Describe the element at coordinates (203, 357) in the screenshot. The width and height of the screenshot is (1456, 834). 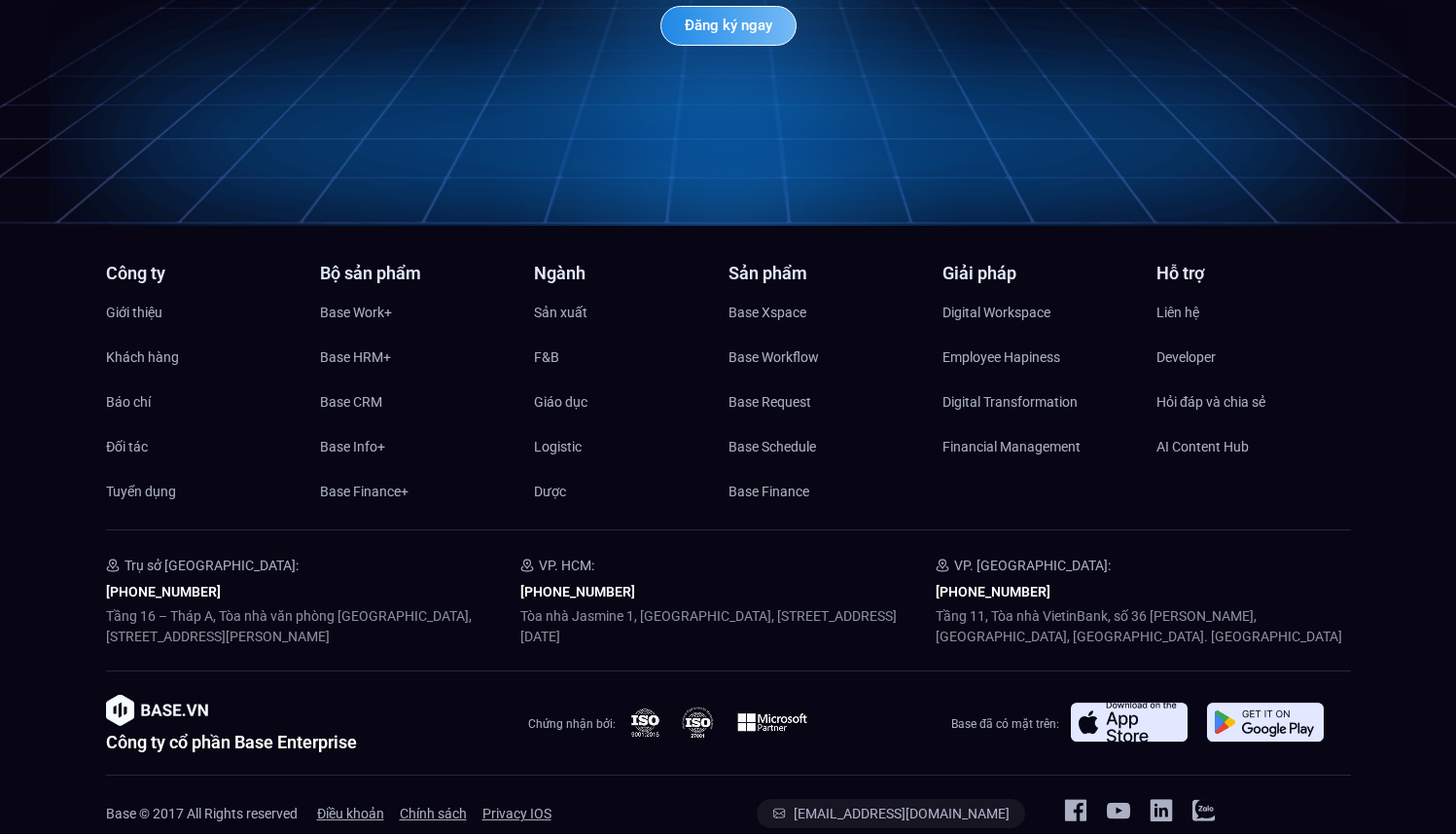
I see `a: Khách hàng` at that location.